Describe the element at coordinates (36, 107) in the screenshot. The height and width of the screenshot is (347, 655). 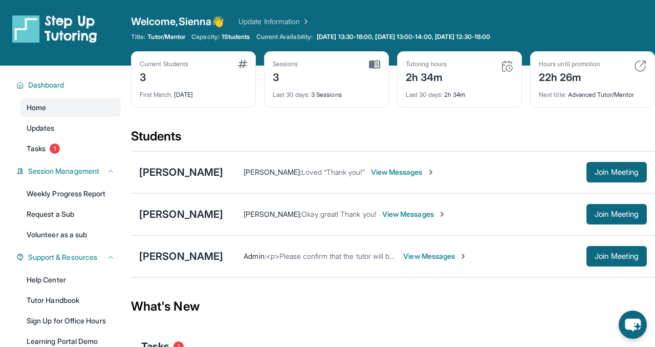
I see `span: Home` at that location.